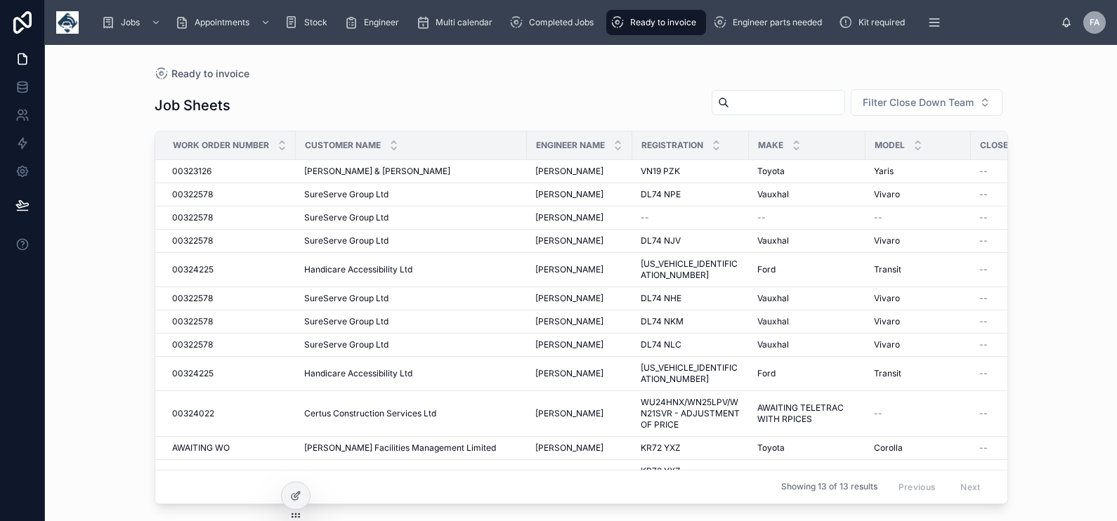 Image resolution: width=1117 pixels, height=521 pixels. Describe the element at coordinates (663, 22) in the screenshot. I see `span: Ready to invoice` at that location.